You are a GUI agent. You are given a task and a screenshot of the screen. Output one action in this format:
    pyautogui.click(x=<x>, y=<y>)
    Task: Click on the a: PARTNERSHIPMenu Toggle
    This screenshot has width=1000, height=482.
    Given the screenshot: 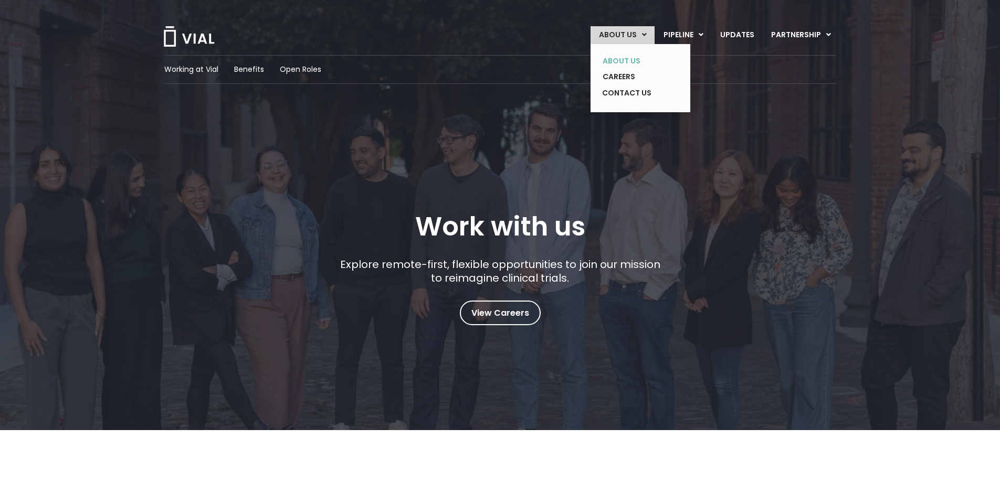 What is the action you would take?
    pyautogui.click(x=801, y=35)
    